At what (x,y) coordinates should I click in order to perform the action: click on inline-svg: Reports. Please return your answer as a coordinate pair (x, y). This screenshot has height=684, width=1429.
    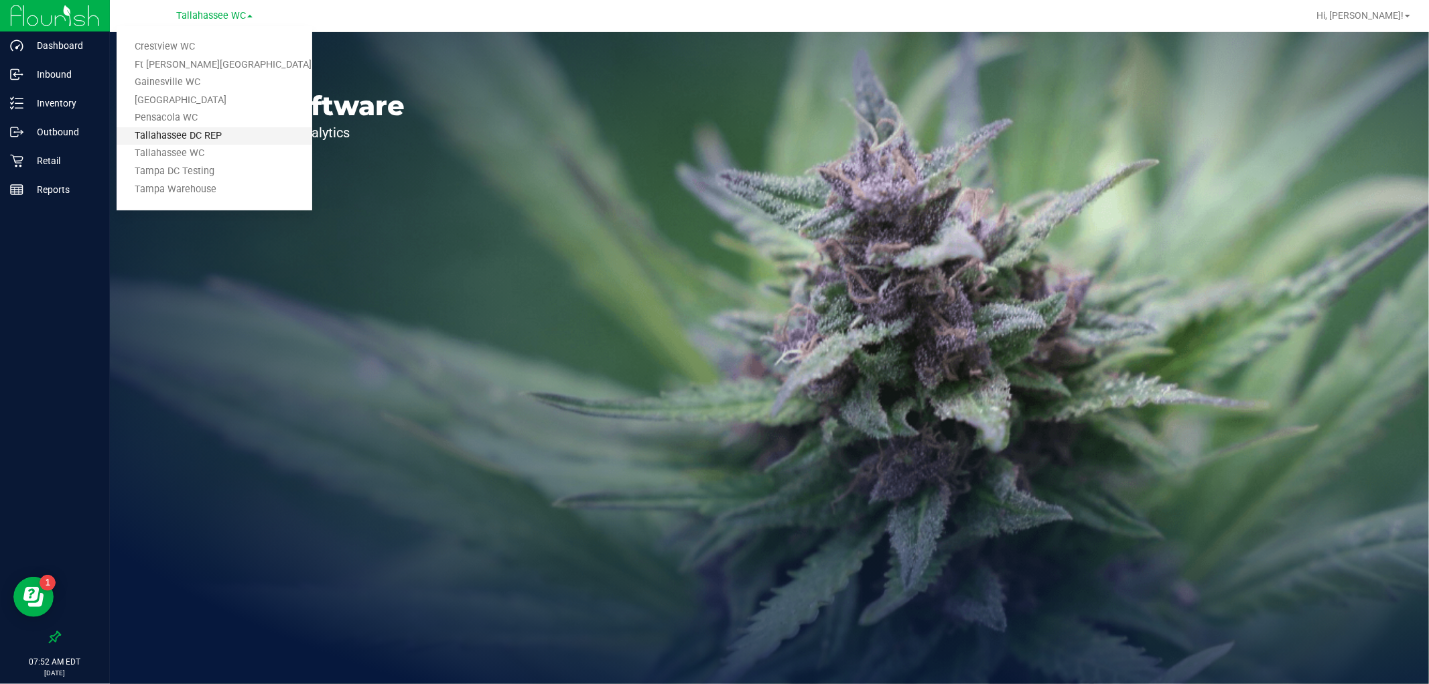
    Looking at the image, I should click on (17, 190).